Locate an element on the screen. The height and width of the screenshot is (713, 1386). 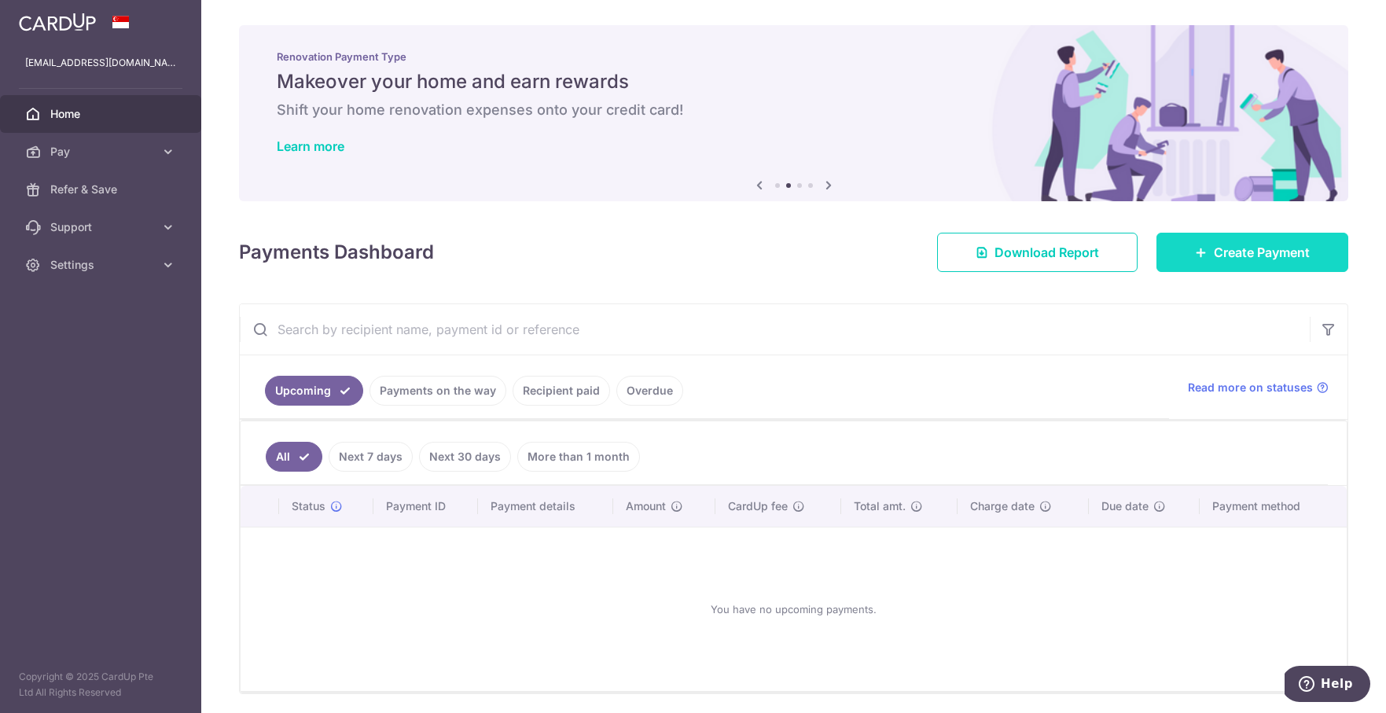
p: Renovation Payment Type is located at coordinates (793, 57).